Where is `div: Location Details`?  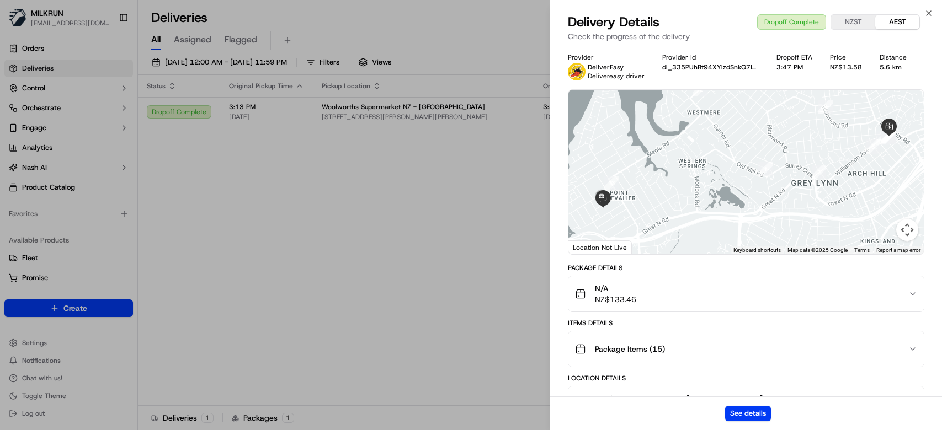
div: Location Details is located at coordinates (746, 378).